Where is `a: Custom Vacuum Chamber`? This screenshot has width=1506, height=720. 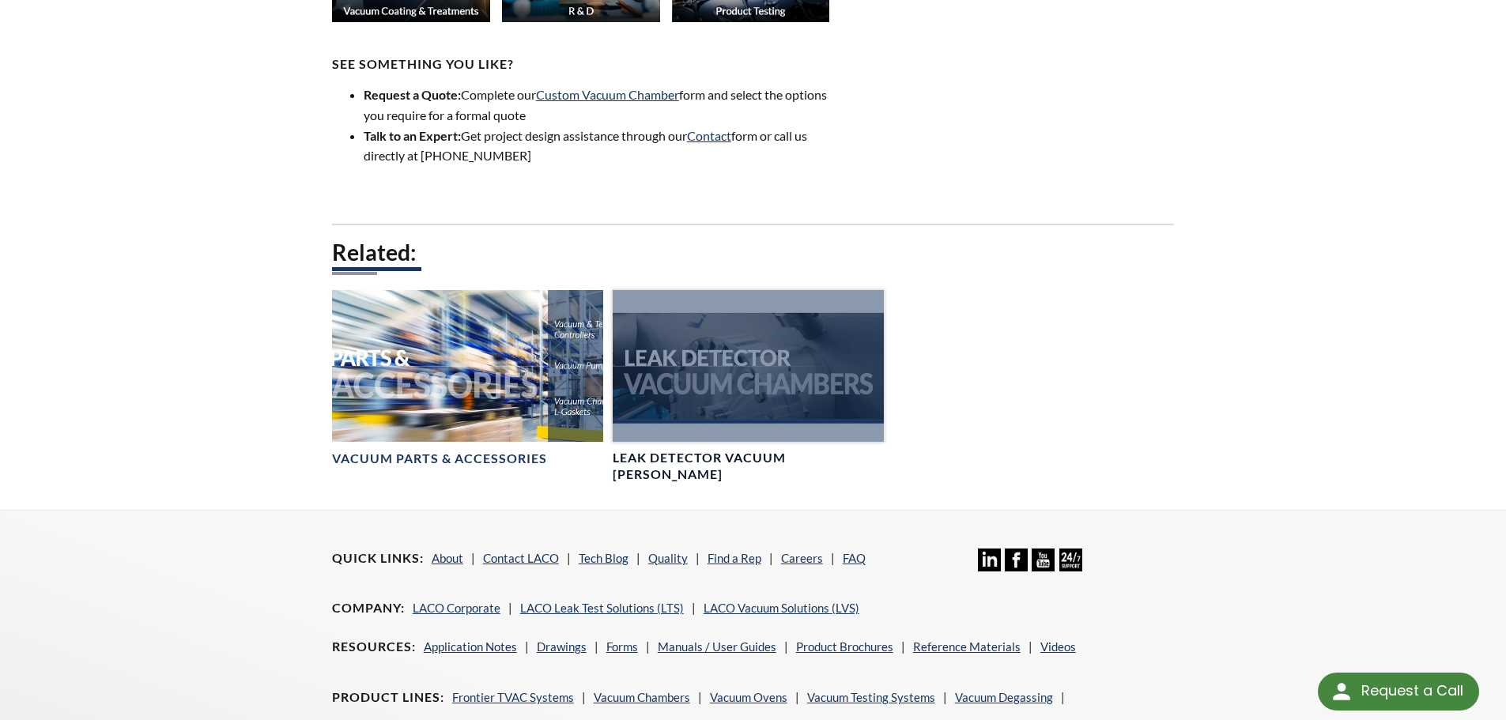 a: Custom Vacuum Chamber is located at coordinates (607, 94).